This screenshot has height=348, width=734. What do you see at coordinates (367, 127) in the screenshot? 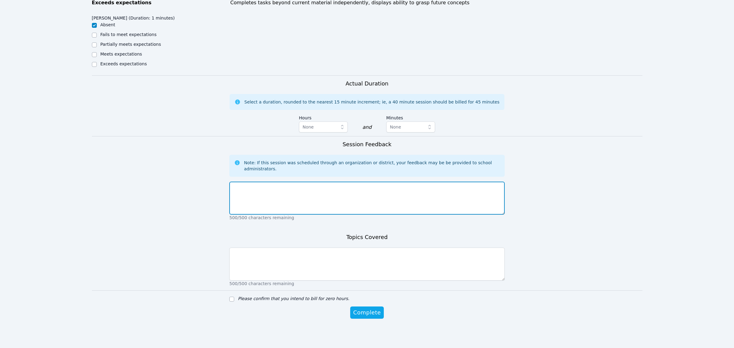
I see `div: and` at bounding box center [367, 127].